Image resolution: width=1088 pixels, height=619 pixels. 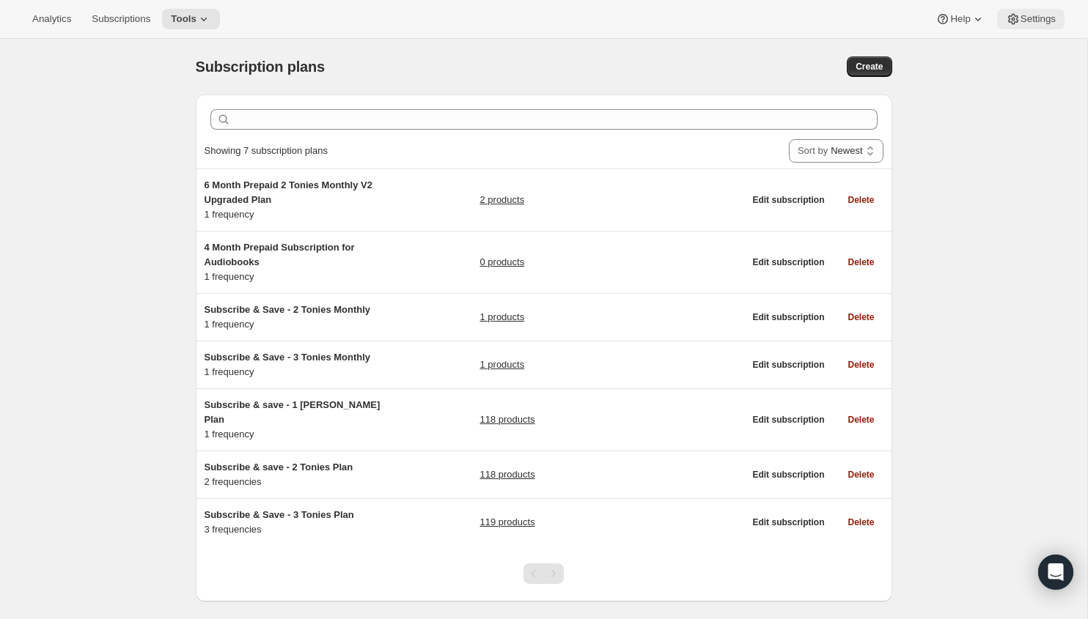 I want to click on span: Subscribe & Save - 3 Tonies Monthly, so click(x=287, y=357).